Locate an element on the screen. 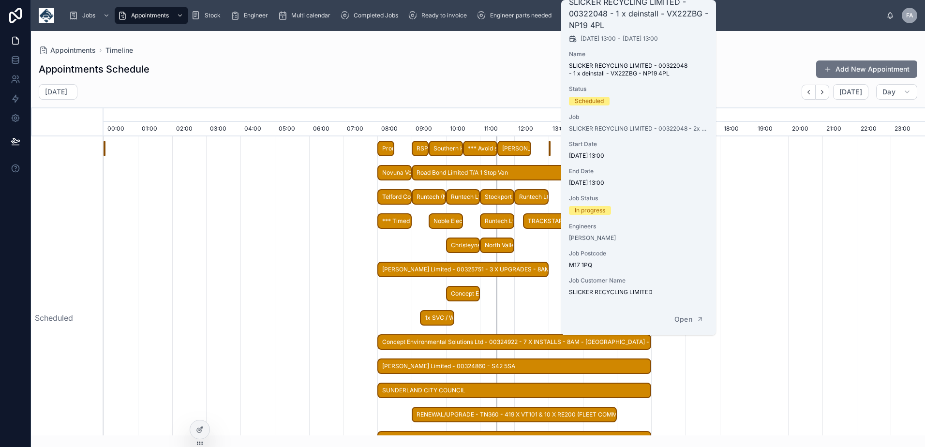 The width and height of the screenshot is (925, 447). span: Novuna Vehicle Solutions Ltd - 00326022 - 8am Timed - reinstall - Ls26 8HE is located at coordinates (394, 173).